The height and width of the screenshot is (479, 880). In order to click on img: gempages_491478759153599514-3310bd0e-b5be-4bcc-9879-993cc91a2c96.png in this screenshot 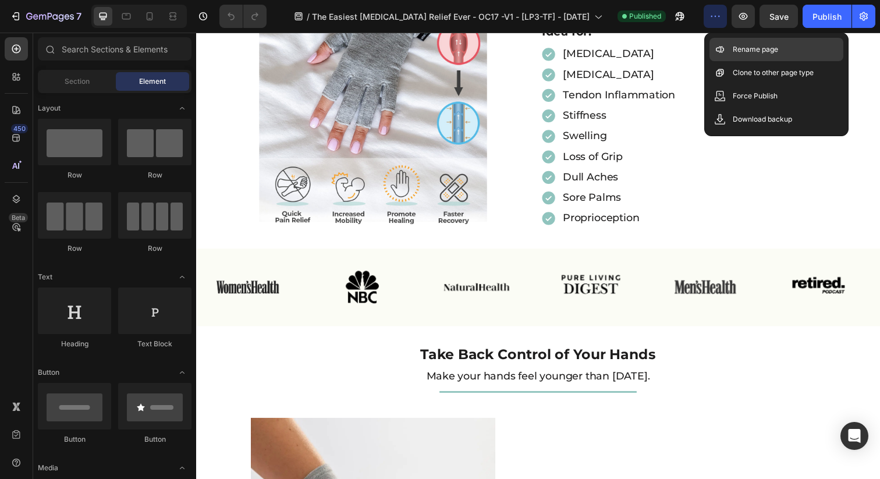, I will do `click(403, 260)`.